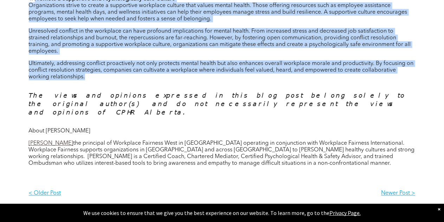 This screenshot has height=222, width=444. I want to click on p: Unresolved conflict in the workplace can have profound implications for mental health. From incre..., so click(222, 41).